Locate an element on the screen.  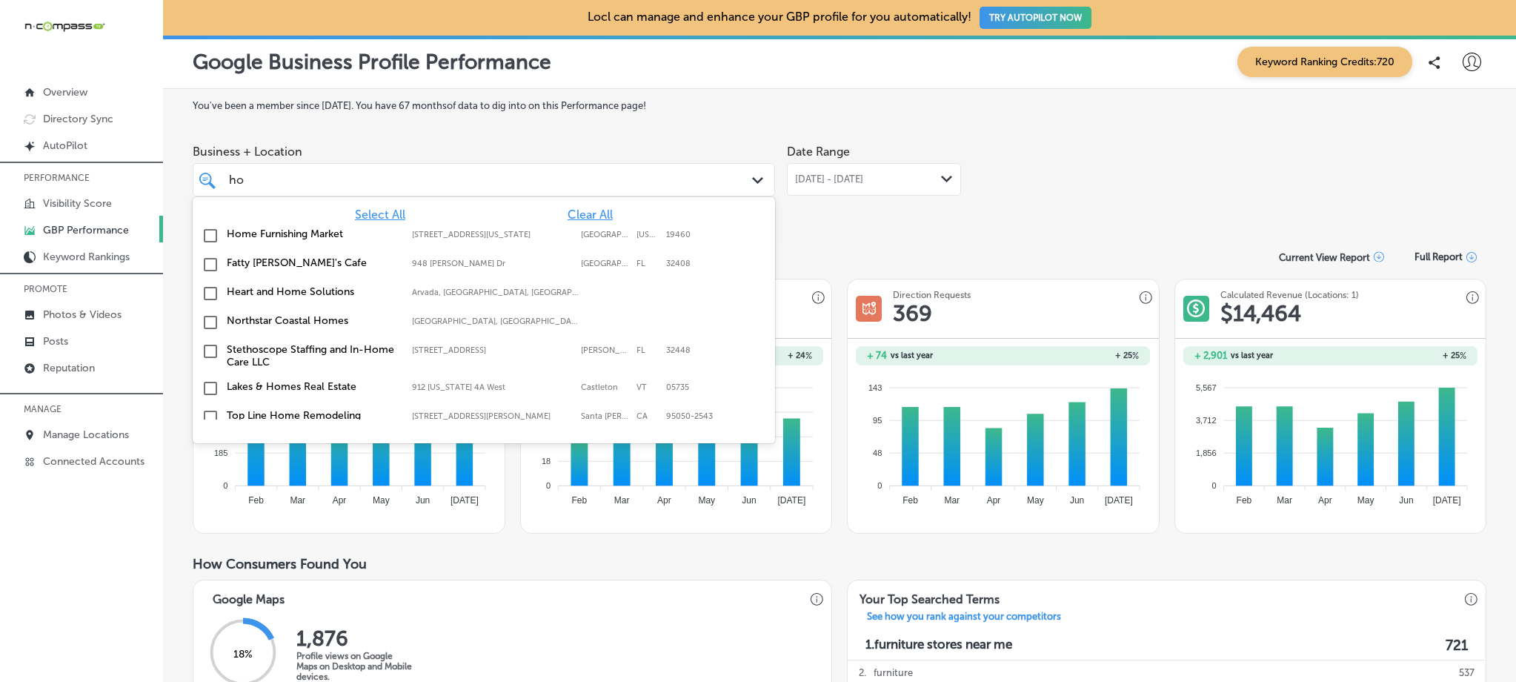
h3: Google Maps is located at coordinates (248, 595).